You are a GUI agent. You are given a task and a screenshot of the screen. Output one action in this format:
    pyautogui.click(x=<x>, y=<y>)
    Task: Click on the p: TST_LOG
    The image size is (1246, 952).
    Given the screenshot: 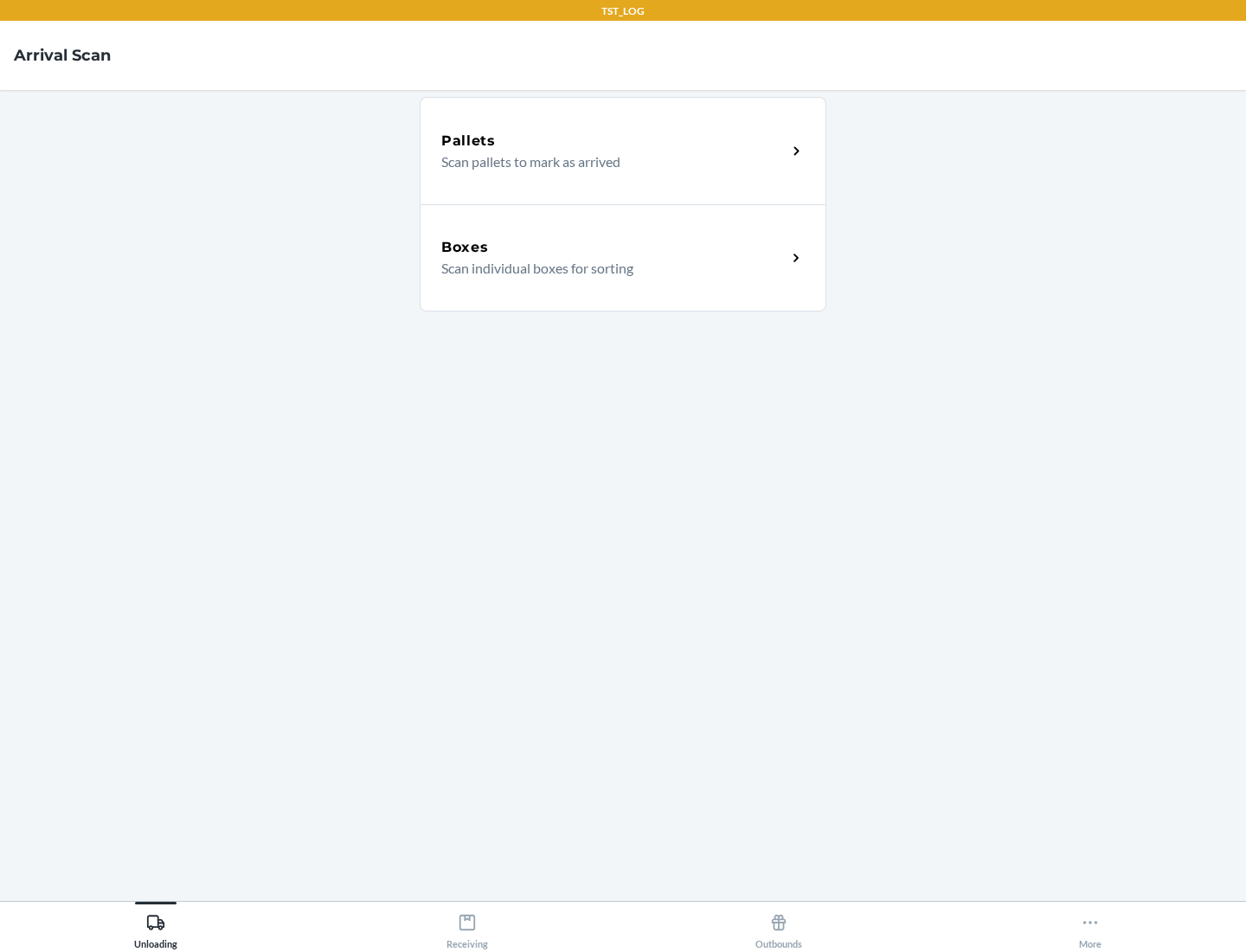 What is the action you would take?
    pyautogui.click(x=623, y=12)
    